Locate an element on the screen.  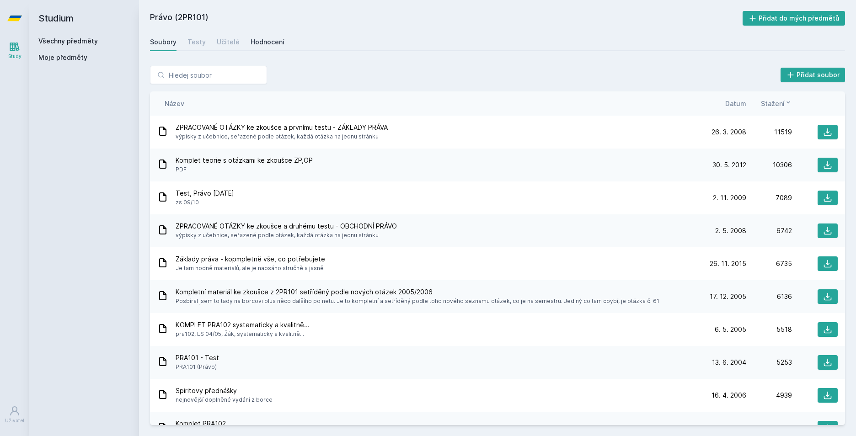
span: PRA101 - Test is located at coordinates (197, 358).